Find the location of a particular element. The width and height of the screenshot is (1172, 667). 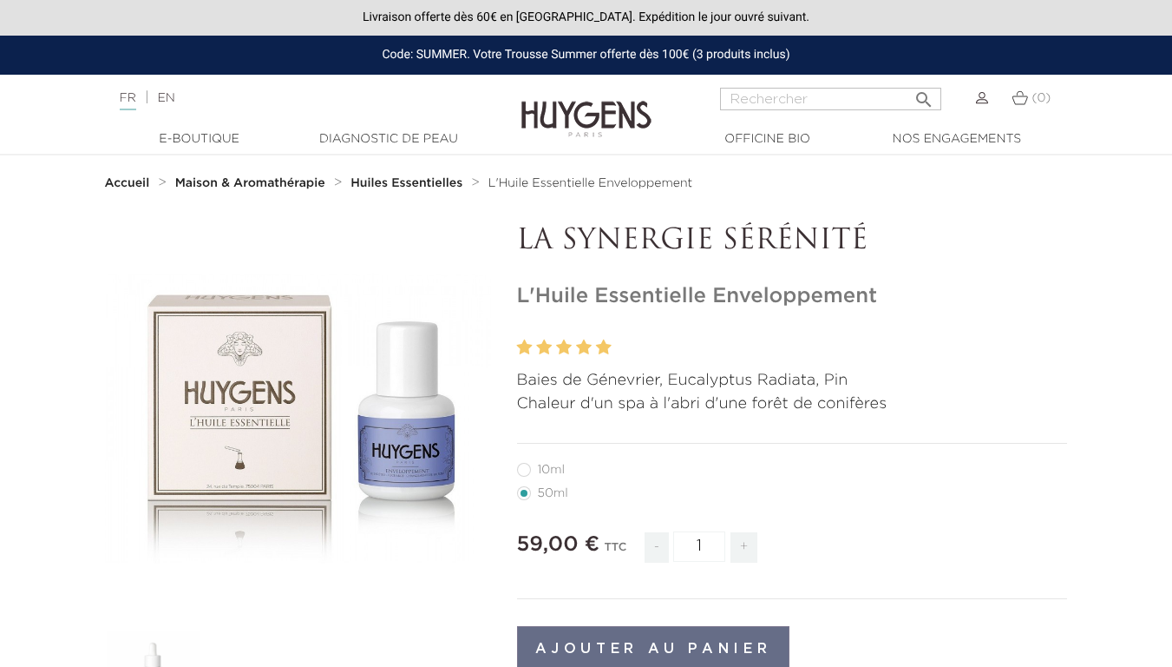

a: Diagnostic de peau is located at coordinates (389, 139).